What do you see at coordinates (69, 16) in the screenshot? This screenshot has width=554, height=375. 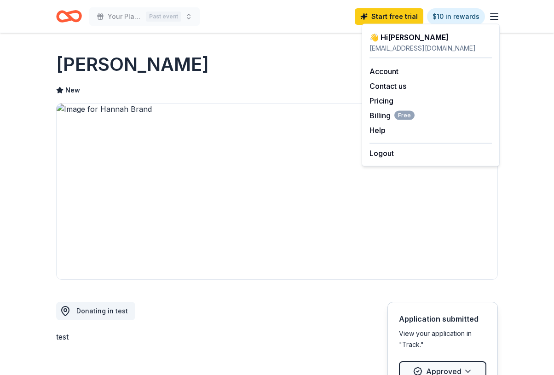 I see `a: Home` at bounding box center [69, 16].